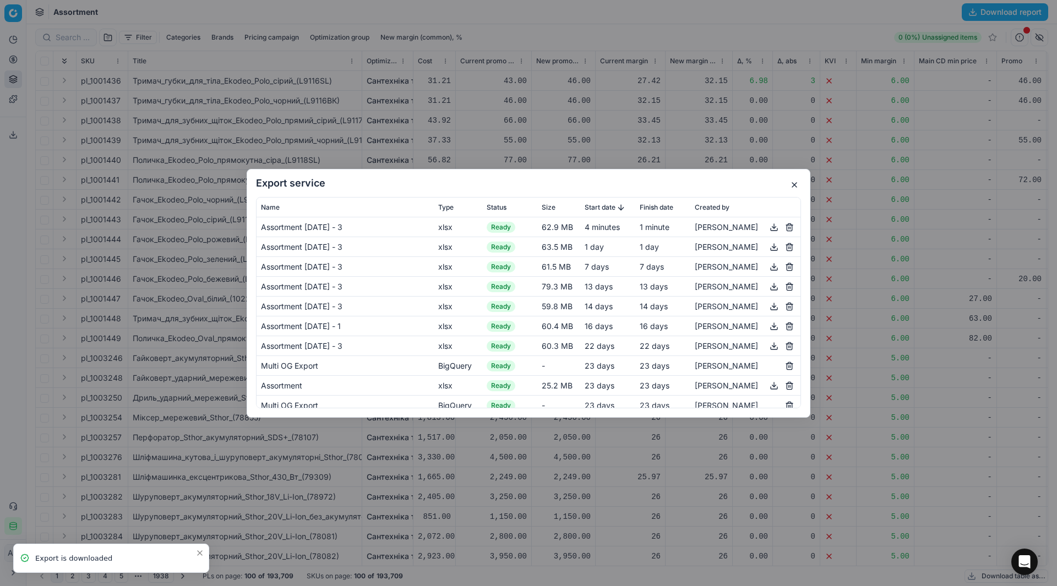 The width and height of the screenshot is (1057, 586). What do you see at coordinates (446, 207) in the screenshot?
I see `span: Type` at bounding box center [446, 207].